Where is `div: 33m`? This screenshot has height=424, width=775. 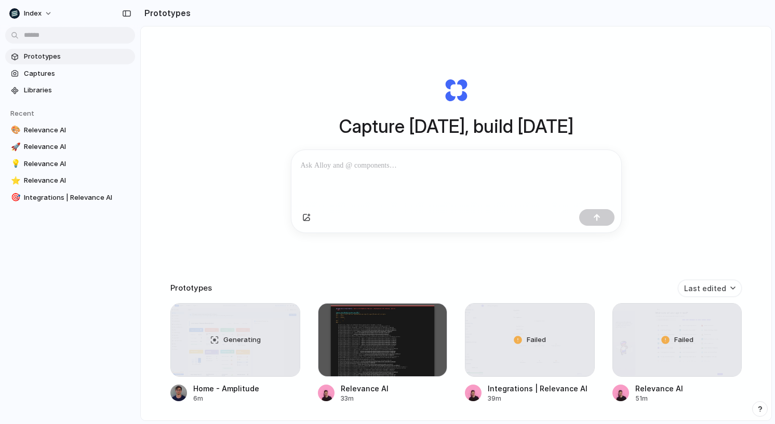 div: 33m is located at coordinates (364, 399).